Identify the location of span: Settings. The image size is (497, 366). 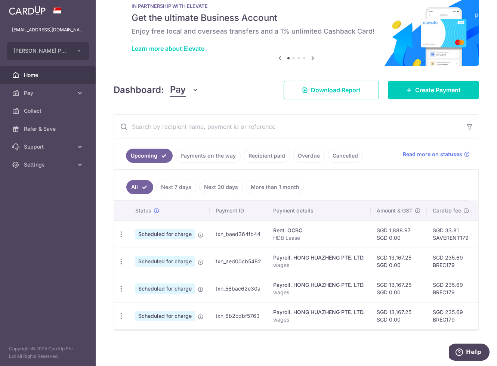
(49, 165).